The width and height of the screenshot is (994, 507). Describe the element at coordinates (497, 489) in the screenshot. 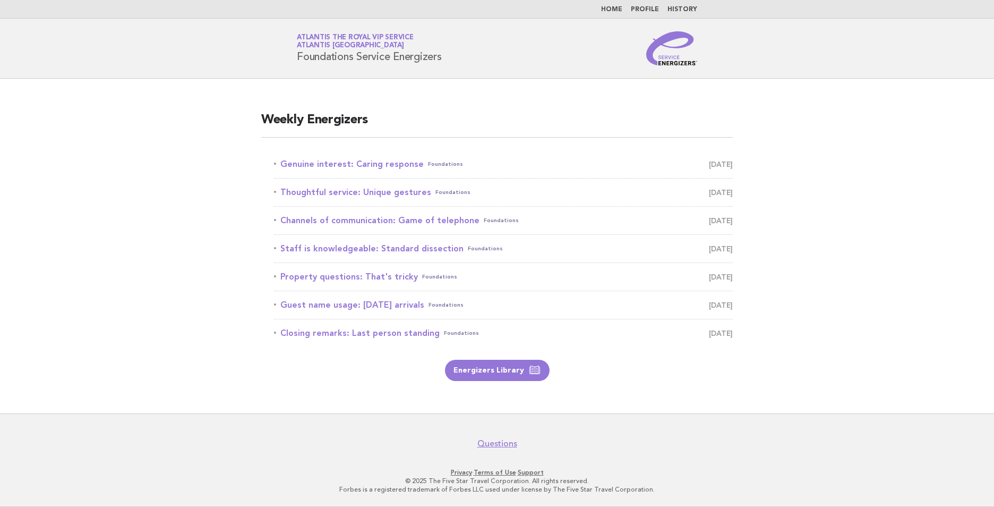

I see `p: Forbes is a registered trademark of Forbes LLC used under license by The Five Star Travel Corpora...` at that location.